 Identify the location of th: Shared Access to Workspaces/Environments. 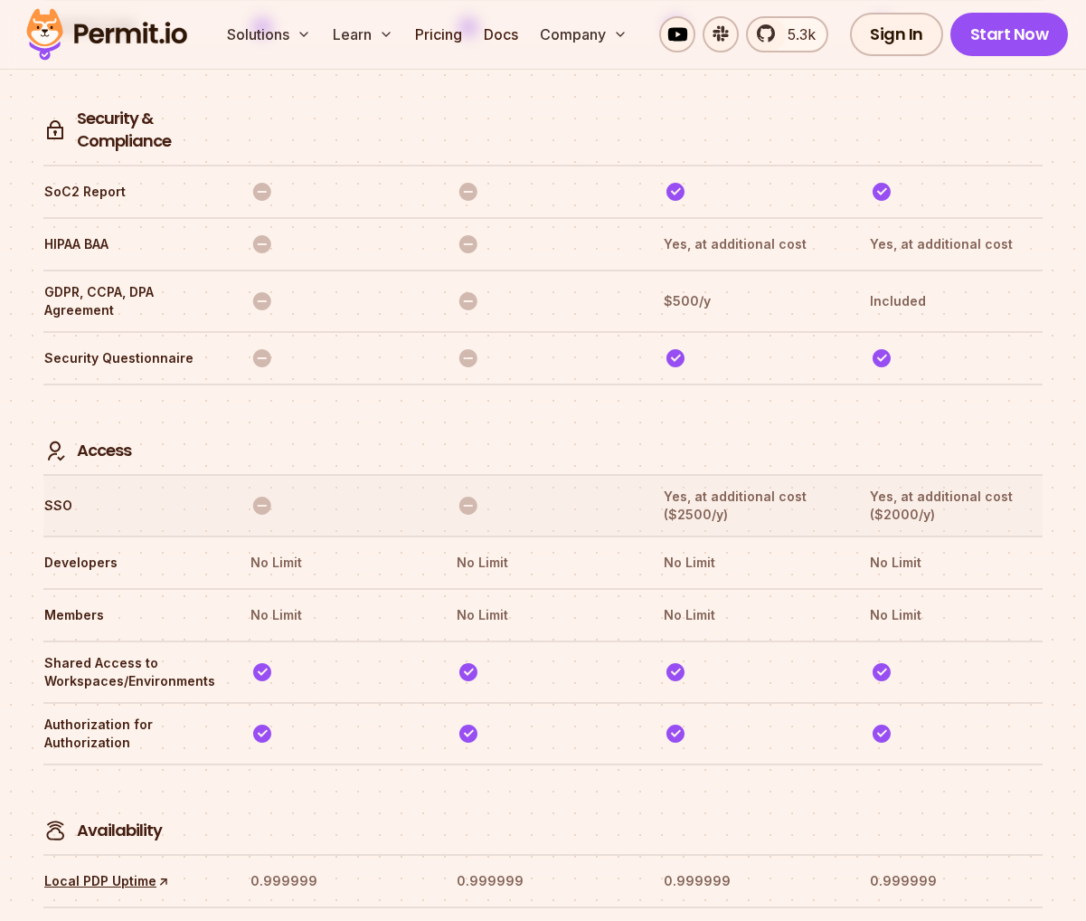
(130, 672).